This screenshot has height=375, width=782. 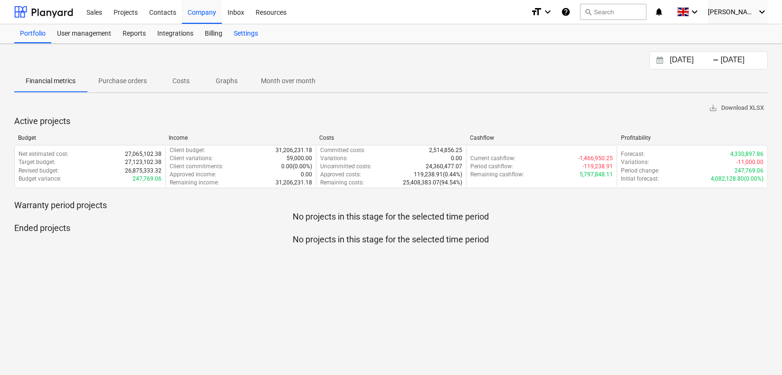 I want to click on p: Approved income :, so click(x=193, y=174).